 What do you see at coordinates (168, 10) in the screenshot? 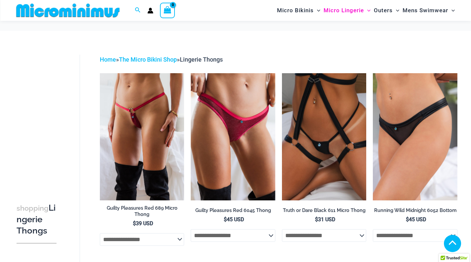
I see `a: View Shopping Cart, empty` at bounding box center [168, 10].